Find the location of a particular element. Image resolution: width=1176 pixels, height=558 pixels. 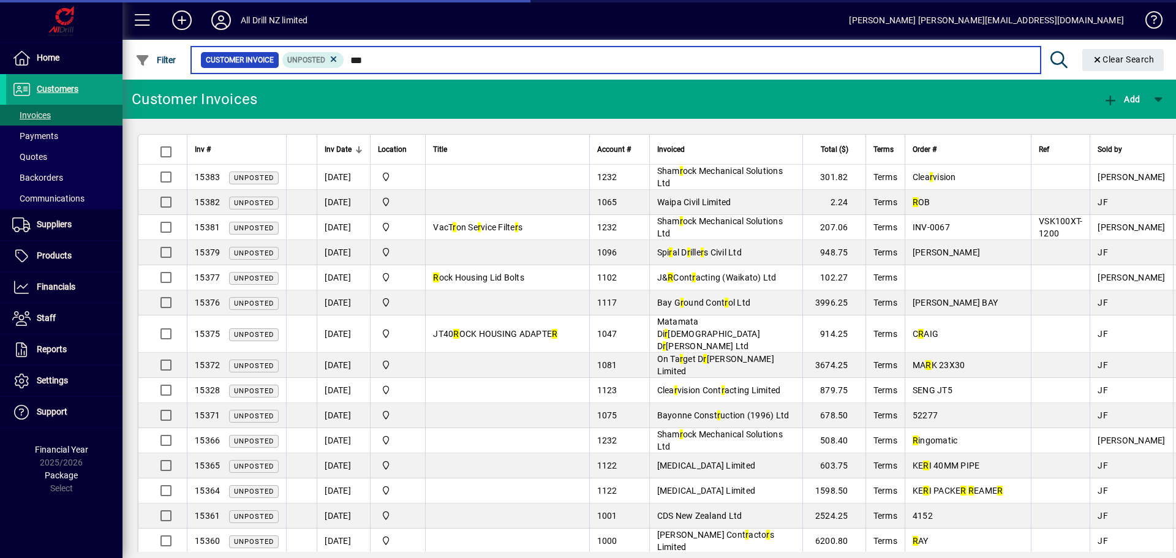

a: Payments is located at coordinates (64, 136).